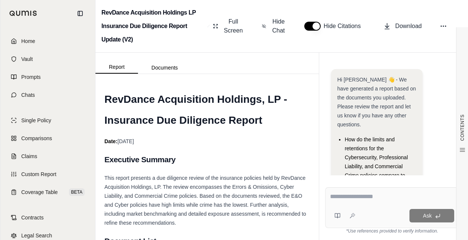  I want to click on h2: RevDance Acquisition Holdings LP Insurance Due Diligence Report Update (V2), so click(153, 26).